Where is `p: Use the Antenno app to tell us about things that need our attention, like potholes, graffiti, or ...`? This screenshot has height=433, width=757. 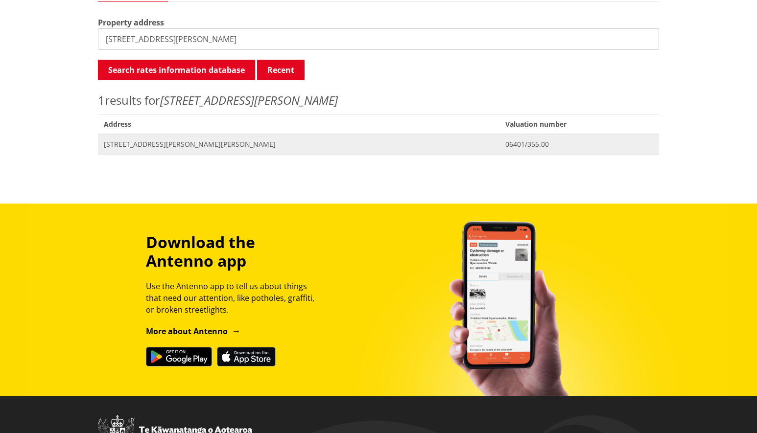 p: Use the Antenno app to tell us about things that need our attention, like potholes, graffiti, or ... is located at coordinates (234, 298).